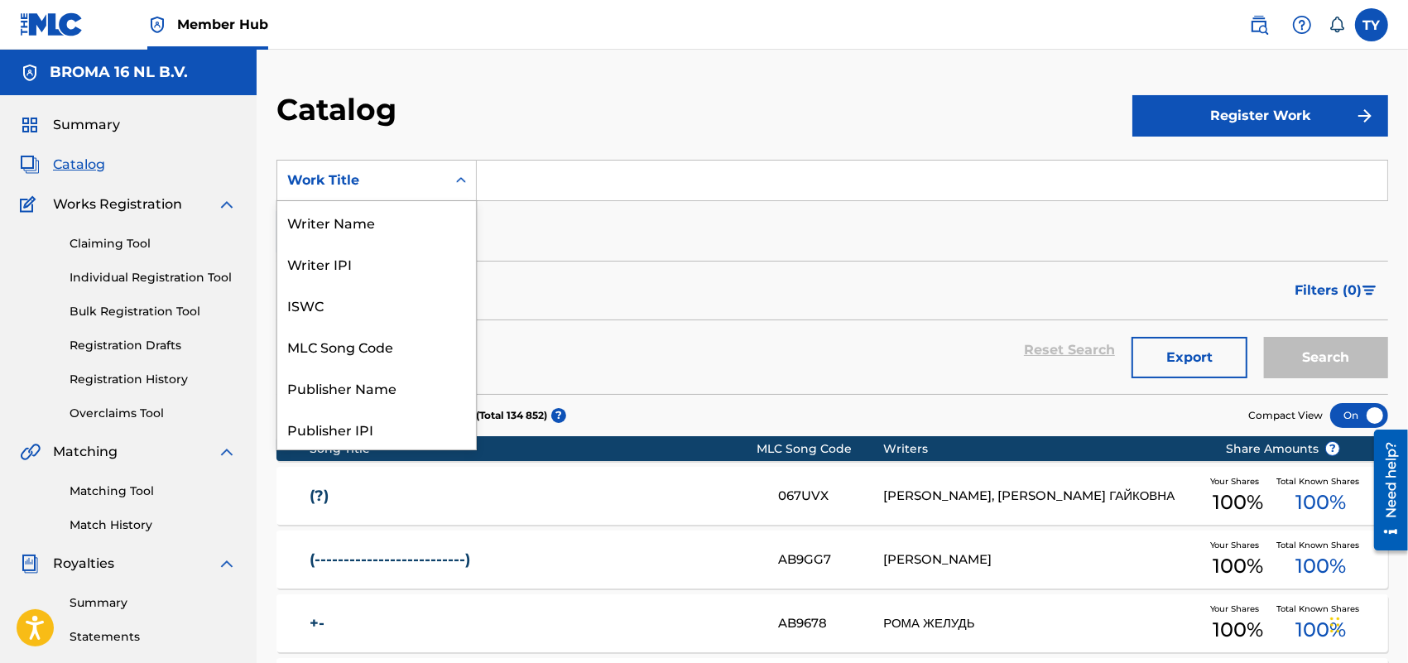 The image size is (1408, 663). I want to click on div: РОМА ЖЕЛУДЬ, so click(1041, 623).